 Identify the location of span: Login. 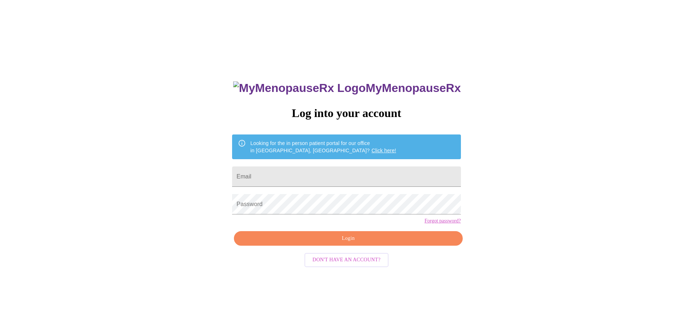
(348, 238).